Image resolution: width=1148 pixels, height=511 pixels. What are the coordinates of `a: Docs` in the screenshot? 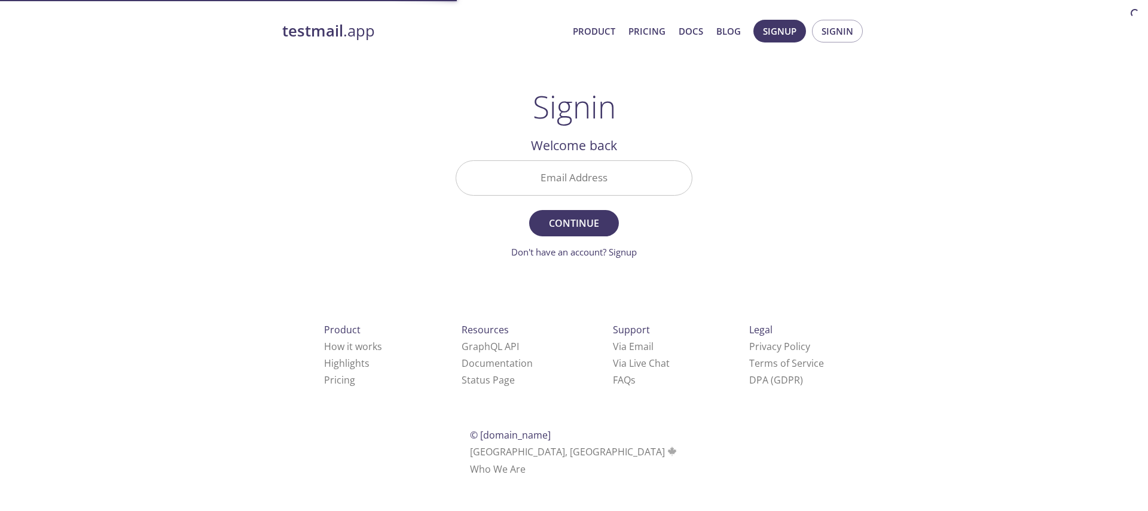 It's located at (691, 31).